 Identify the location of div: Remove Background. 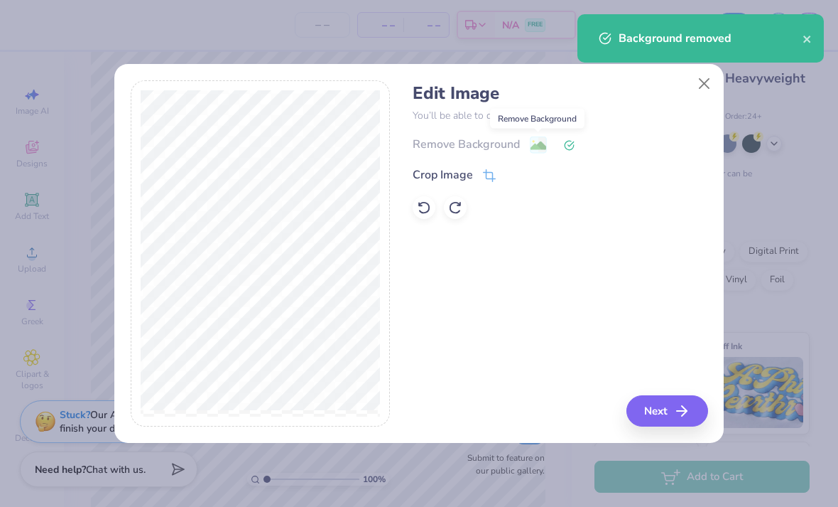
(537, 119).